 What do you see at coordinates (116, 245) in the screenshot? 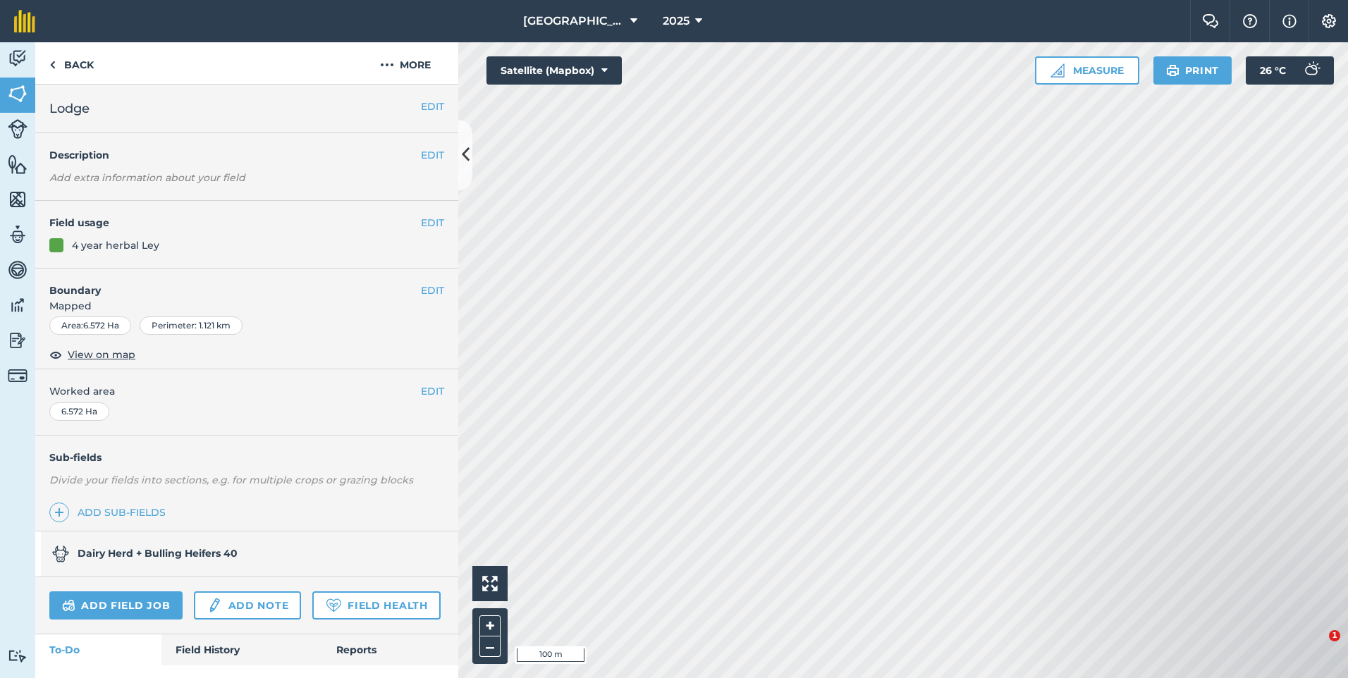
I see `div: 4 year herbal Ley` at bounding box center [116, 245].